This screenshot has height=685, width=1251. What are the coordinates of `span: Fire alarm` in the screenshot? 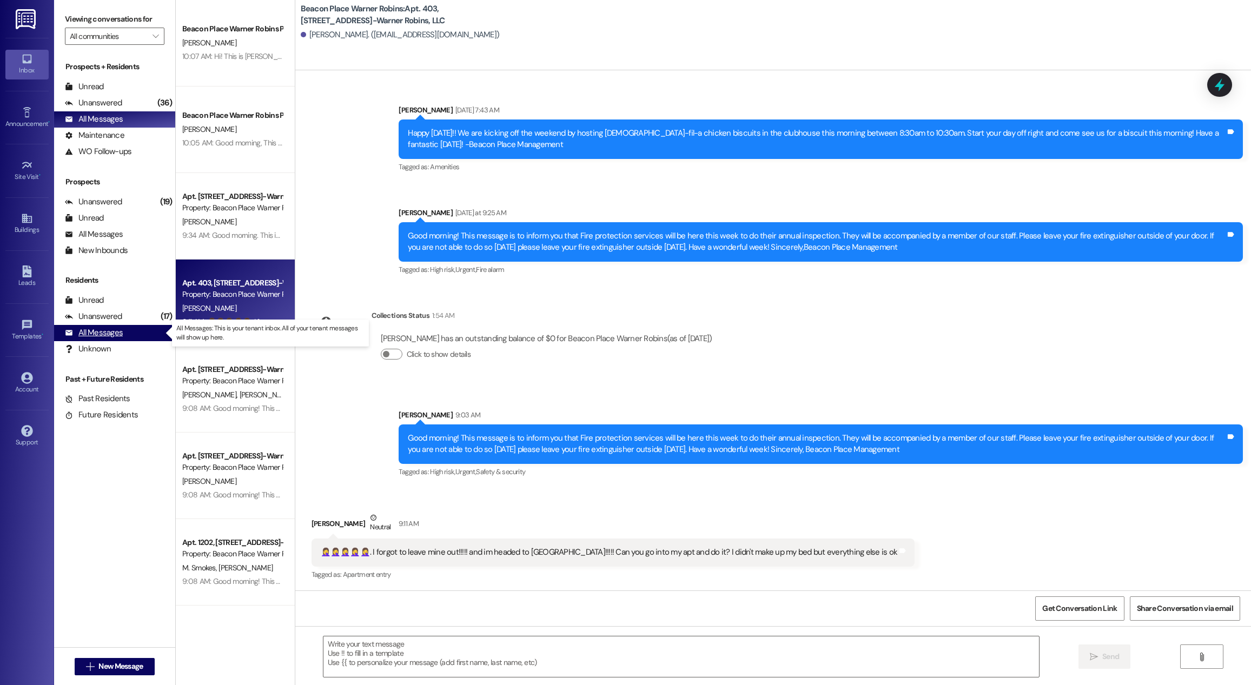 It's located at (490, 269).